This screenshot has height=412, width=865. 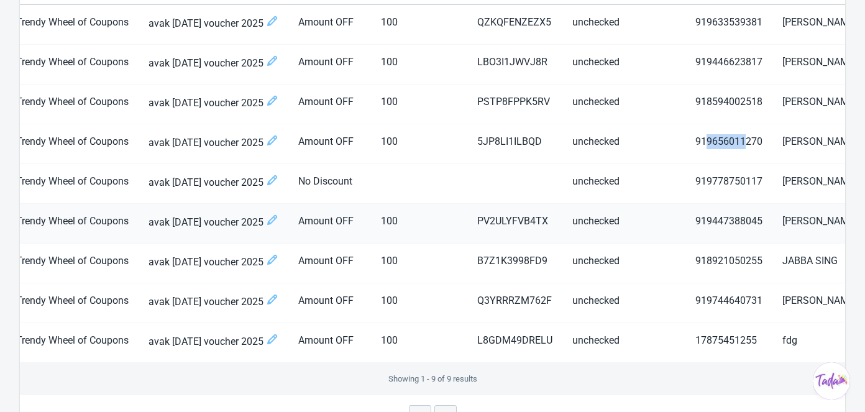 What do you see at coordinates (514, 263) in the screenshot?
I see `td: B7Z1K3998FD9` at bounding box center [514, 263].